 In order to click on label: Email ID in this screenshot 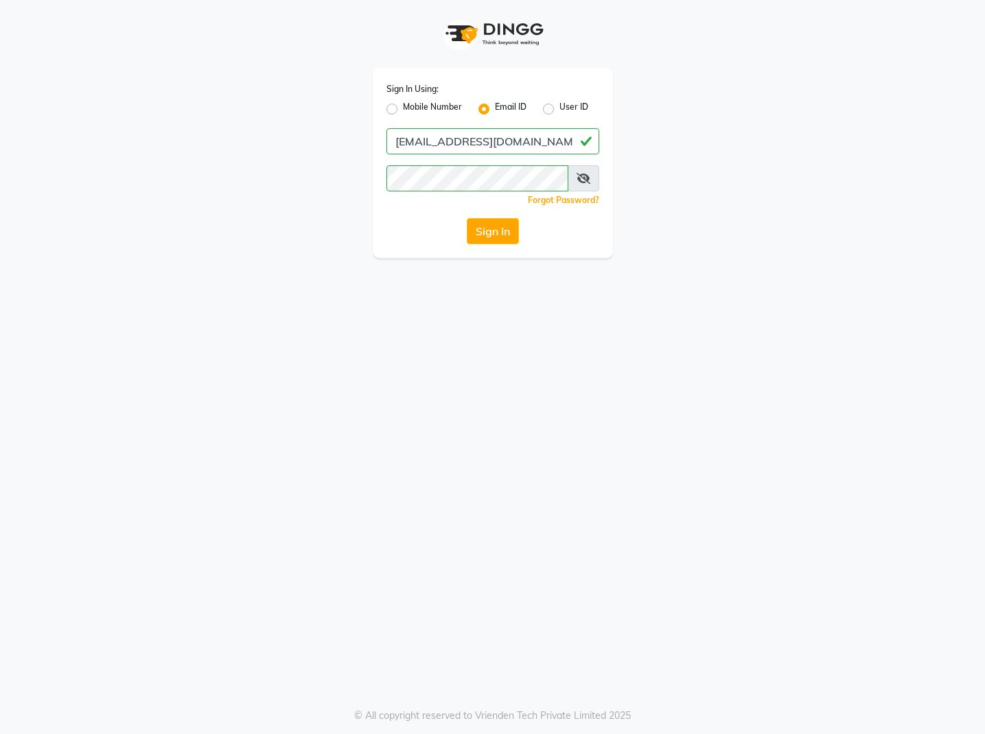, I will do `click(510, 109)`.